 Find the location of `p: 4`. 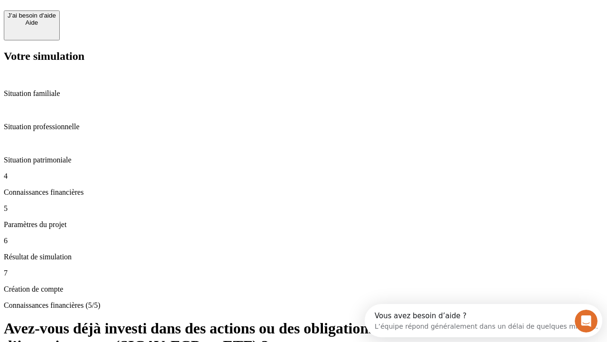

p: 4 is located at coordinates (304, 176).